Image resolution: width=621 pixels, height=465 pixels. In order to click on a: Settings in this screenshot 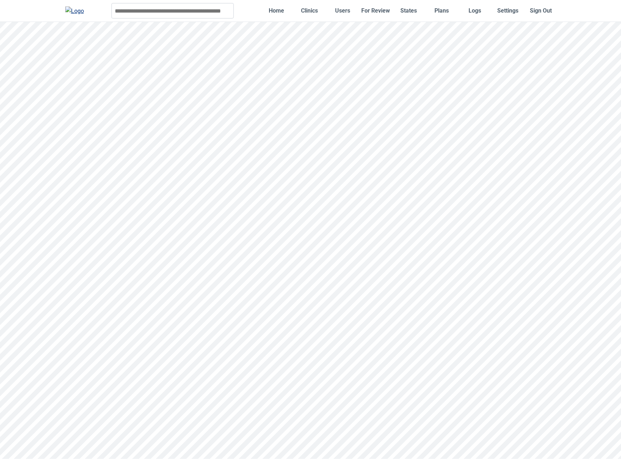, I will do `click(508, 10)`.